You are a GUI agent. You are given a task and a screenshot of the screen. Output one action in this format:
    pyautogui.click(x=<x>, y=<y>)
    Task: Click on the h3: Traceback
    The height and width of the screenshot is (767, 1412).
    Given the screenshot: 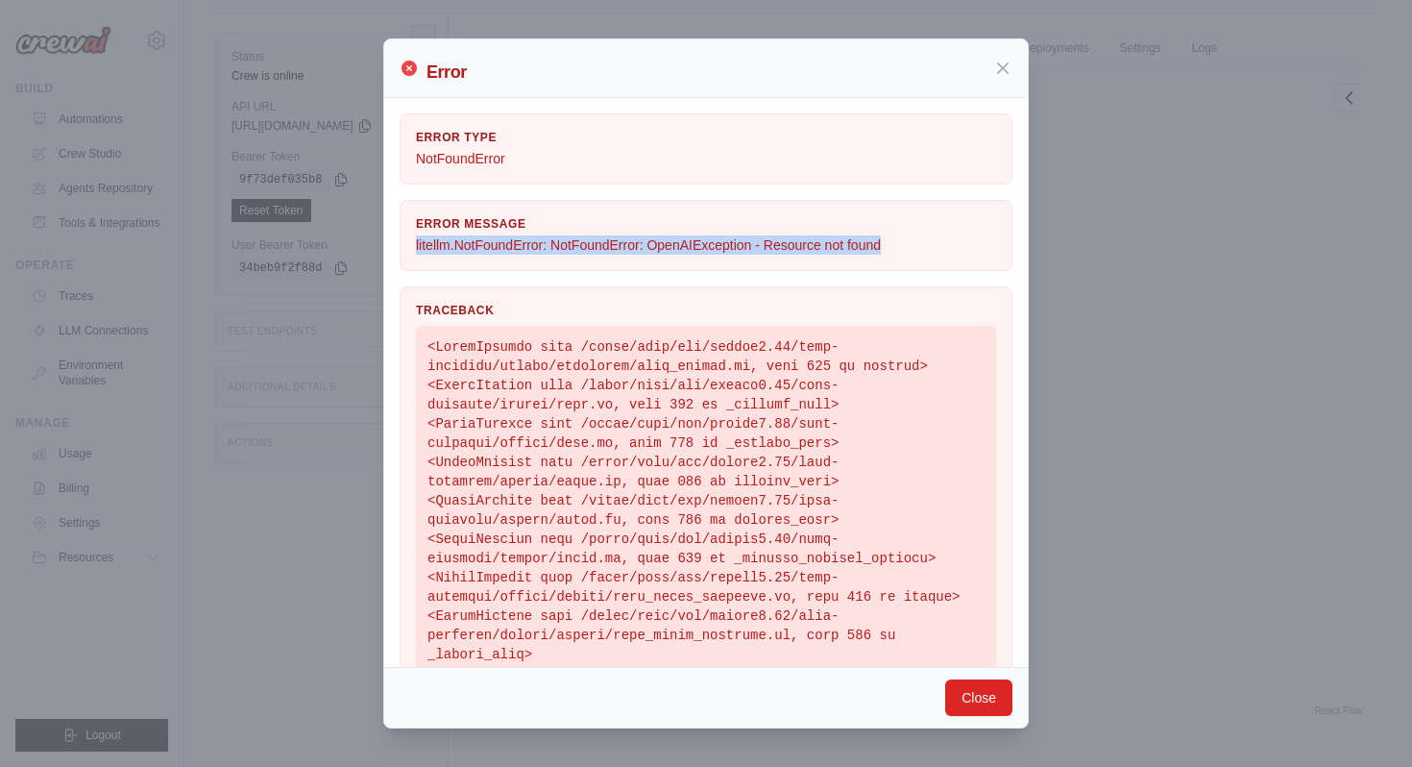 What is the action you would take?
    pyautogui.click(x=706, y=310)
    